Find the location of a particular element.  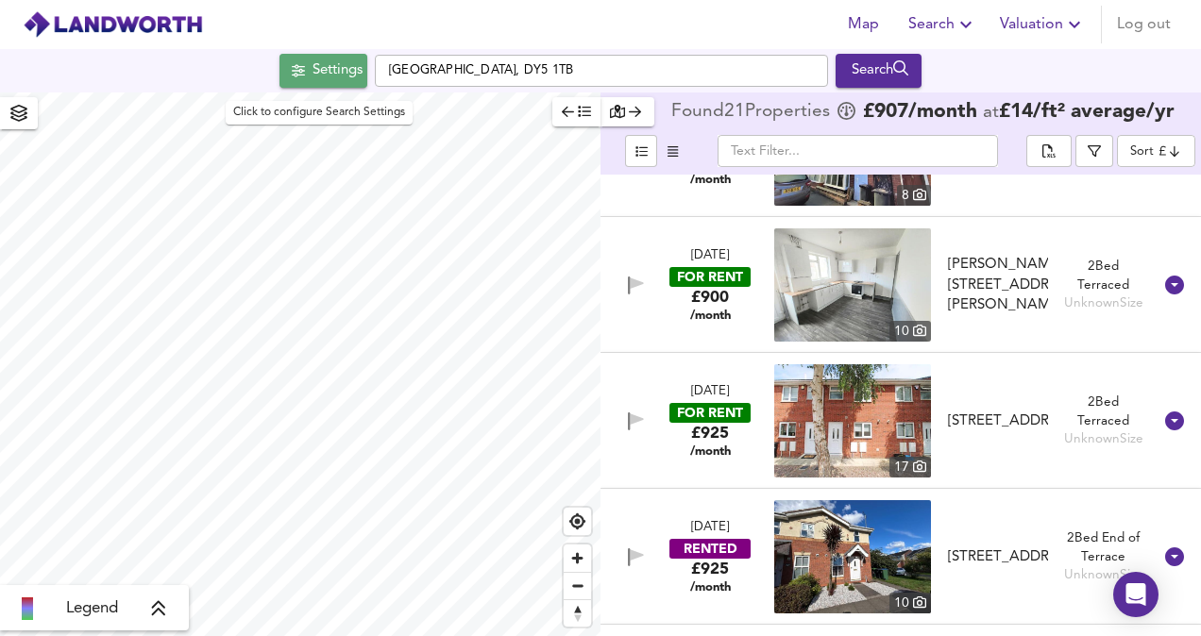

img: logo is located at coordinates (112, 25).